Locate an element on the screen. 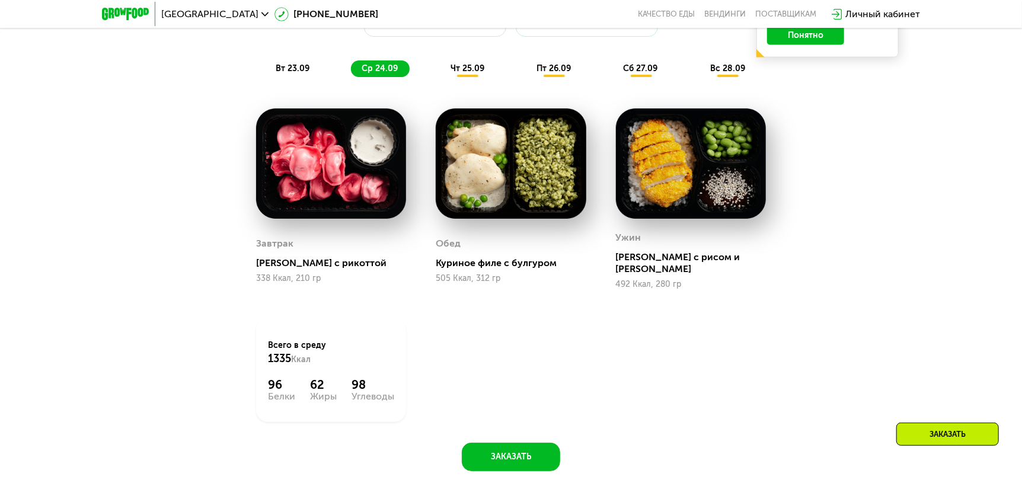 This screenshot has height=486, width=1022. span: вс 28.09 is located at coordinates (728, 68).